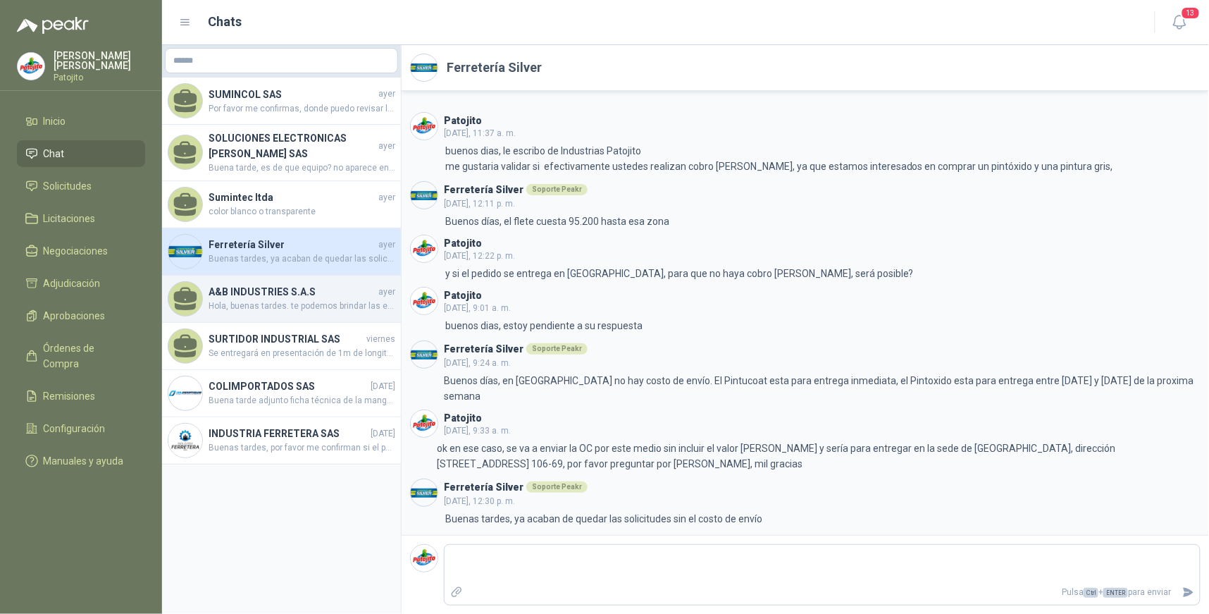 Image resolution: width=1209 pixels, height=614 pixels. I want to click on span: Adjudicación, so click(72, 283).